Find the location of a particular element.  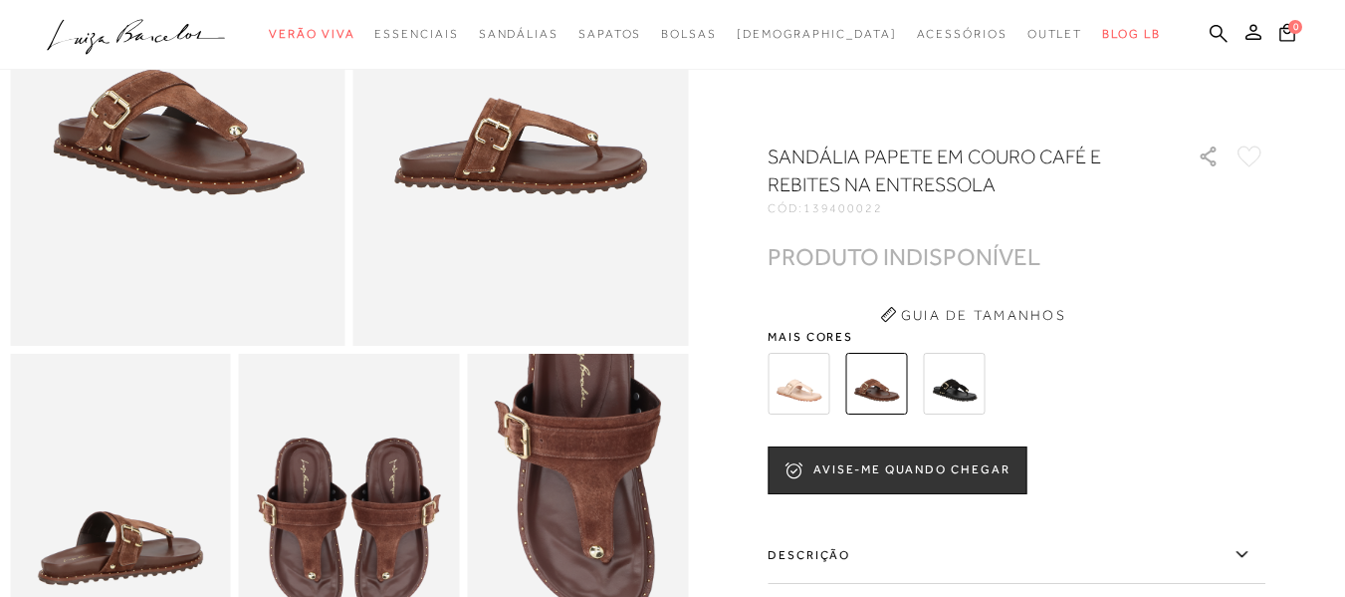

a: noSubCategoriesText is located at coordinates (817, 34).